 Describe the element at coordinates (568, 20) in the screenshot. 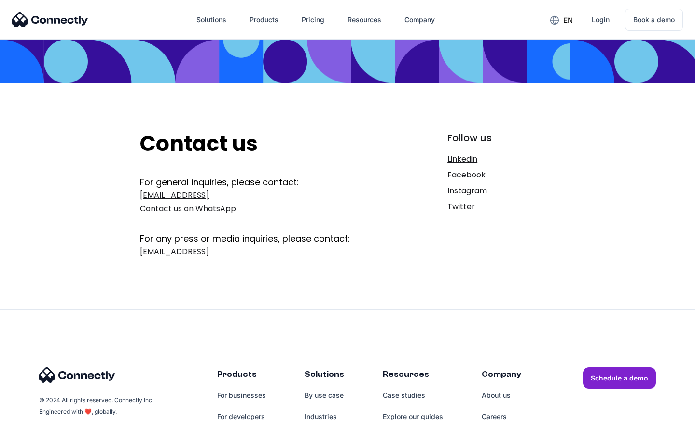

I see `div: en` at that location.